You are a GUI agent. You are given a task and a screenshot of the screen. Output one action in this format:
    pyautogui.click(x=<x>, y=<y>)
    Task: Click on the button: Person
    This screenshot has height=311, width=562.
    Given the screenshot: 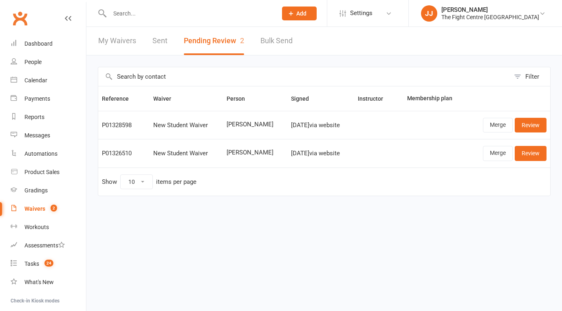 What is the action you would take?
    pyautogui.click(x=240, y=99)
    